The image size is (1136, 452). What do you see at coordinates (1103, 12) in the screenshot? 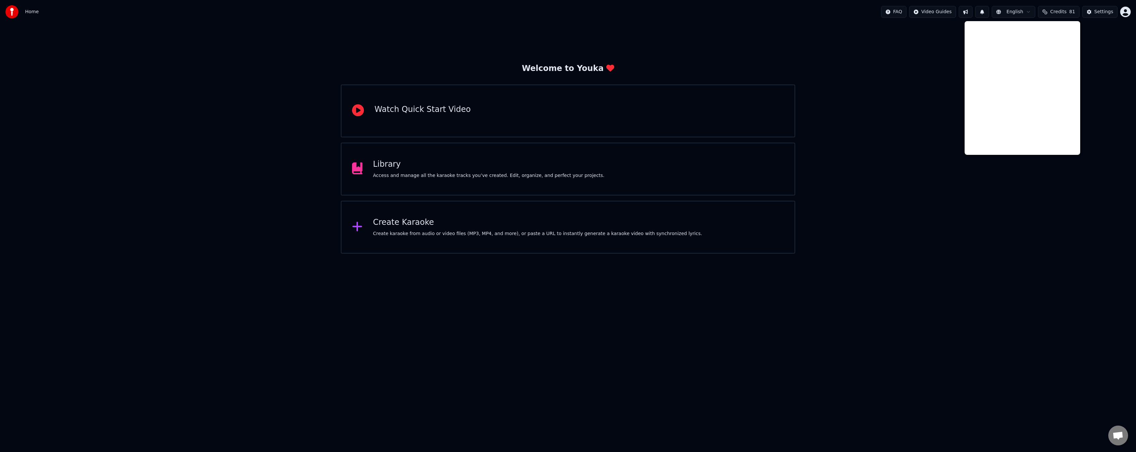
I see `div: Settings` at bounding box center [1103, 12].